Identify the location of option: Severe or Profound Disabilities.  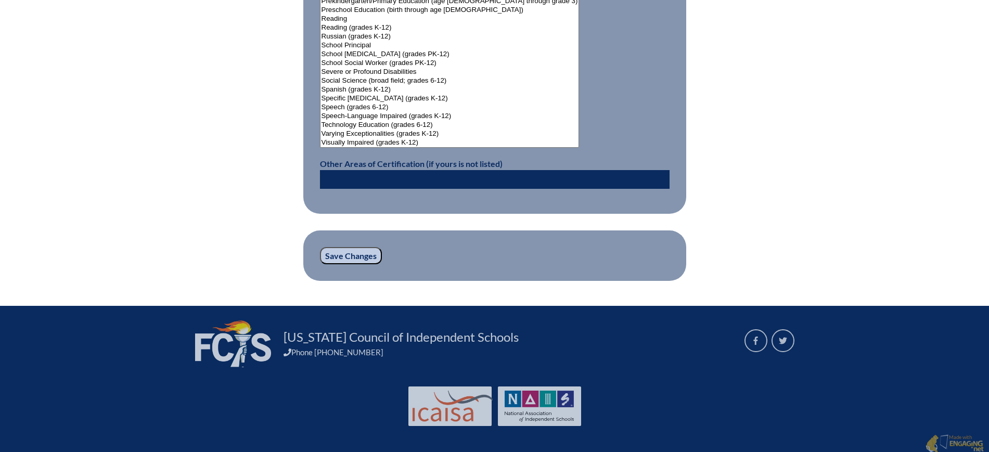
(449, 72).